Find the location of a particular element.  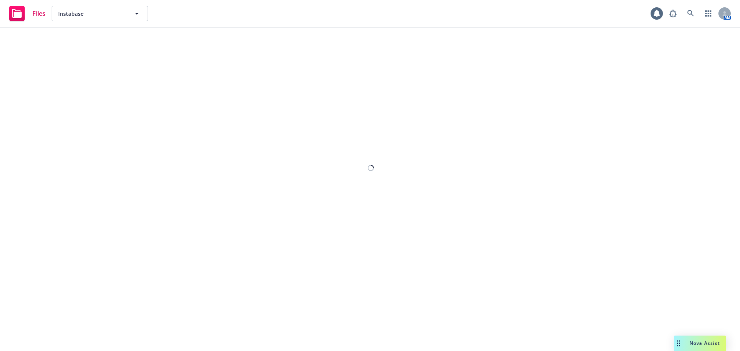

a: Report a Bug is located at coordinates (673, 13).